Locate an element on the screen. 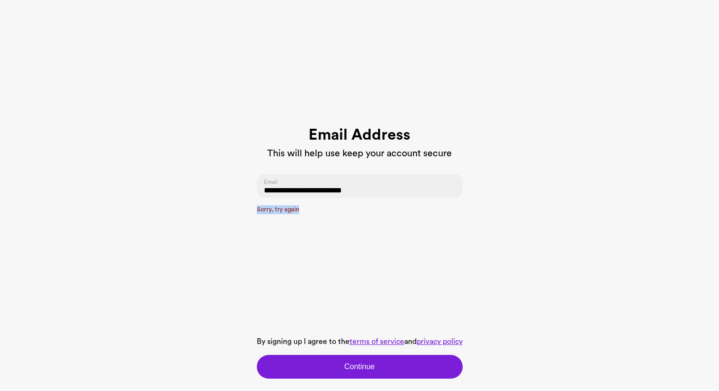  p: Sorry, try again is located at coordinates (359, 210).